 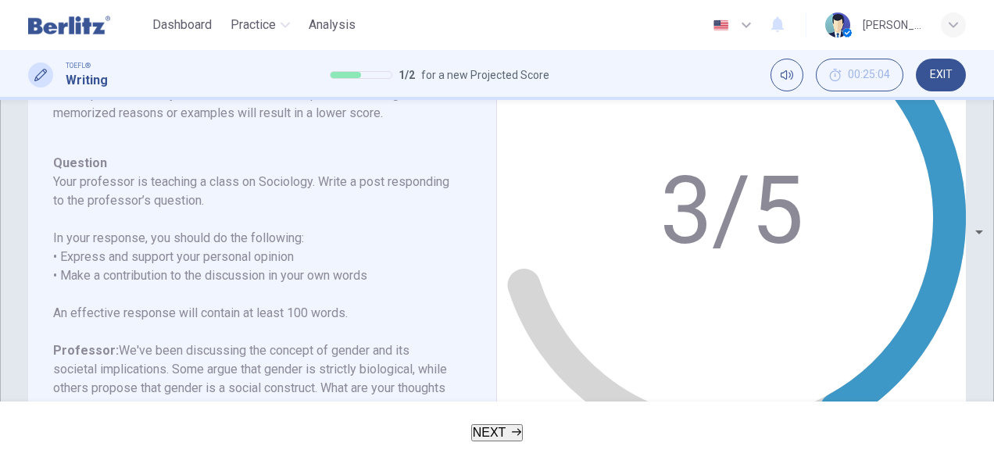 I want to click on a: Berlitz Latam logo, so click(x=87, y=25).